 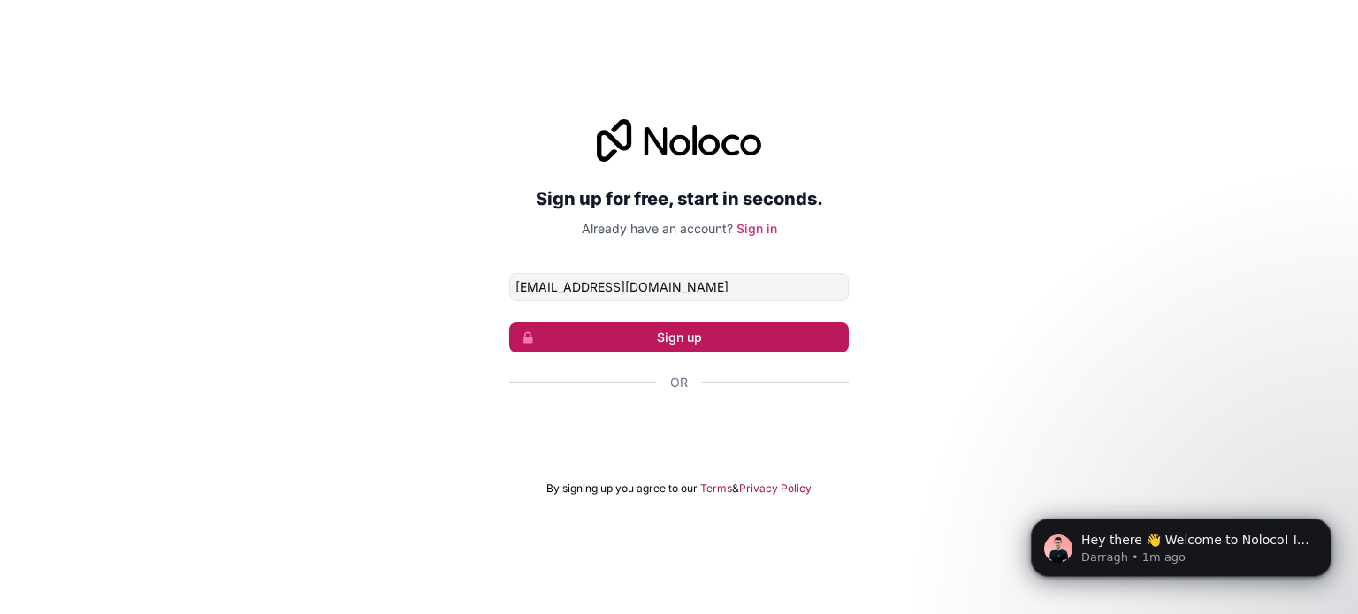 I want to click on p: Hey there 👋 Welcome to Noloco! If you have any questions, just reply to this message. [GEOGRAPHIC..., so click(x=191, y=59).